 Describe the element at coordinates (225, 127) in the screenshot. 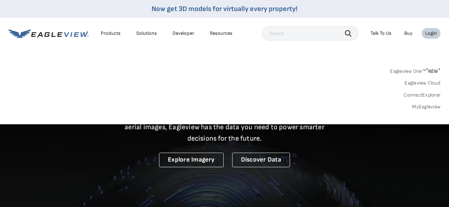

I see `p: A new era starts here. Built on more than 3.5 billion high-resolution aerial images, Eagleview ha...` at that location.